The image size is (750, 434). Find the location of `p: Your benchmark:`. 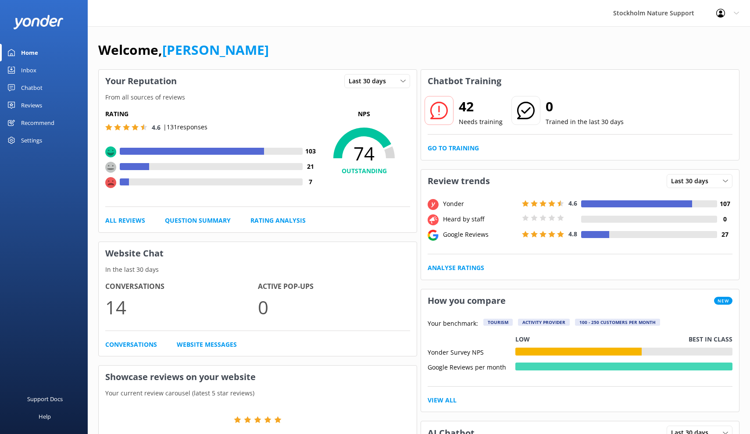

p: Your benchmark: is located at coordinates (453, 324).